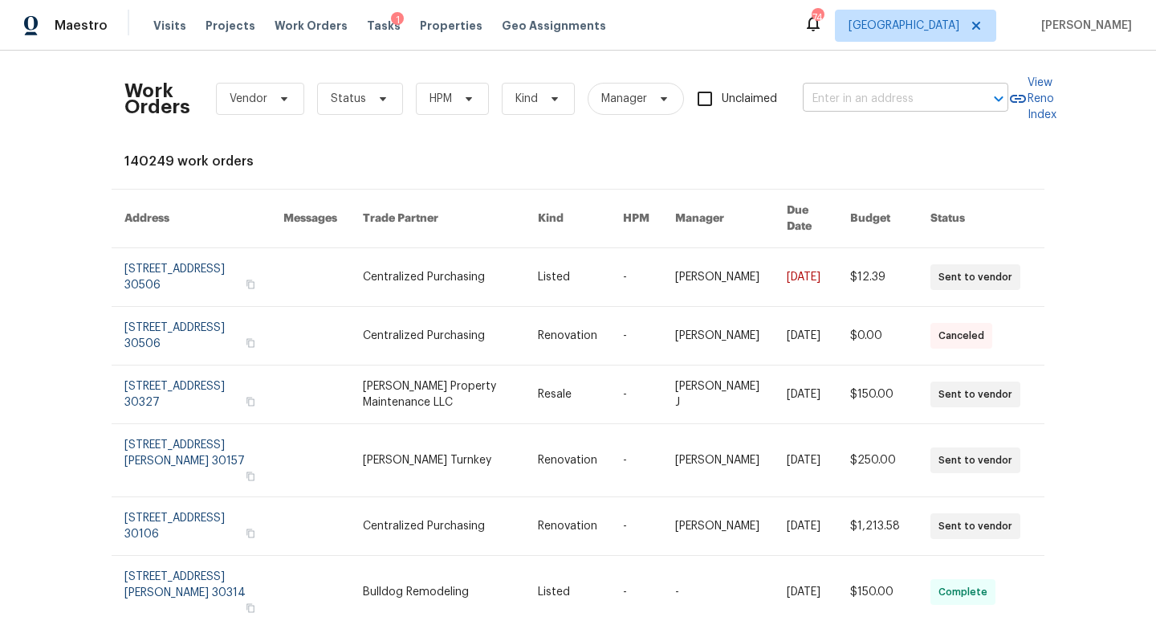  I want to click on span: Geo Assignments, so click(554, 26).